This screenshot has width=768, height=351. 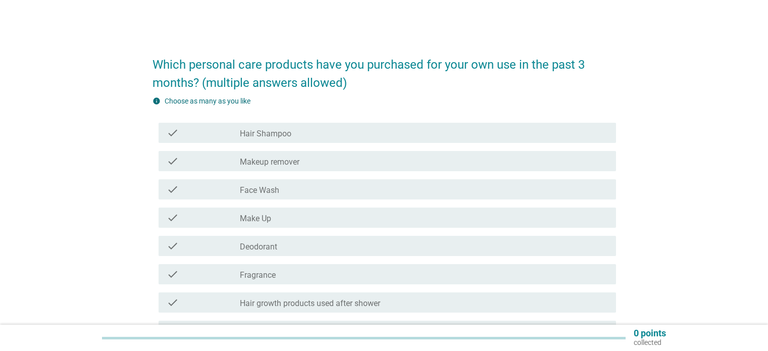 I want to click on label: Fragrance, so click(x=257, y=275).